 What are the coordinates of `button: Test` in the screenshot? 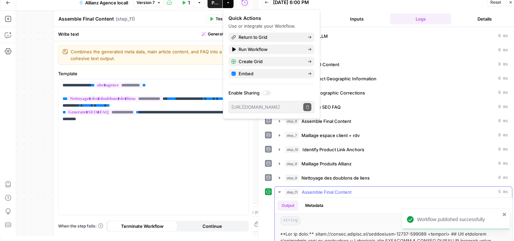 It's located at (217, 19).